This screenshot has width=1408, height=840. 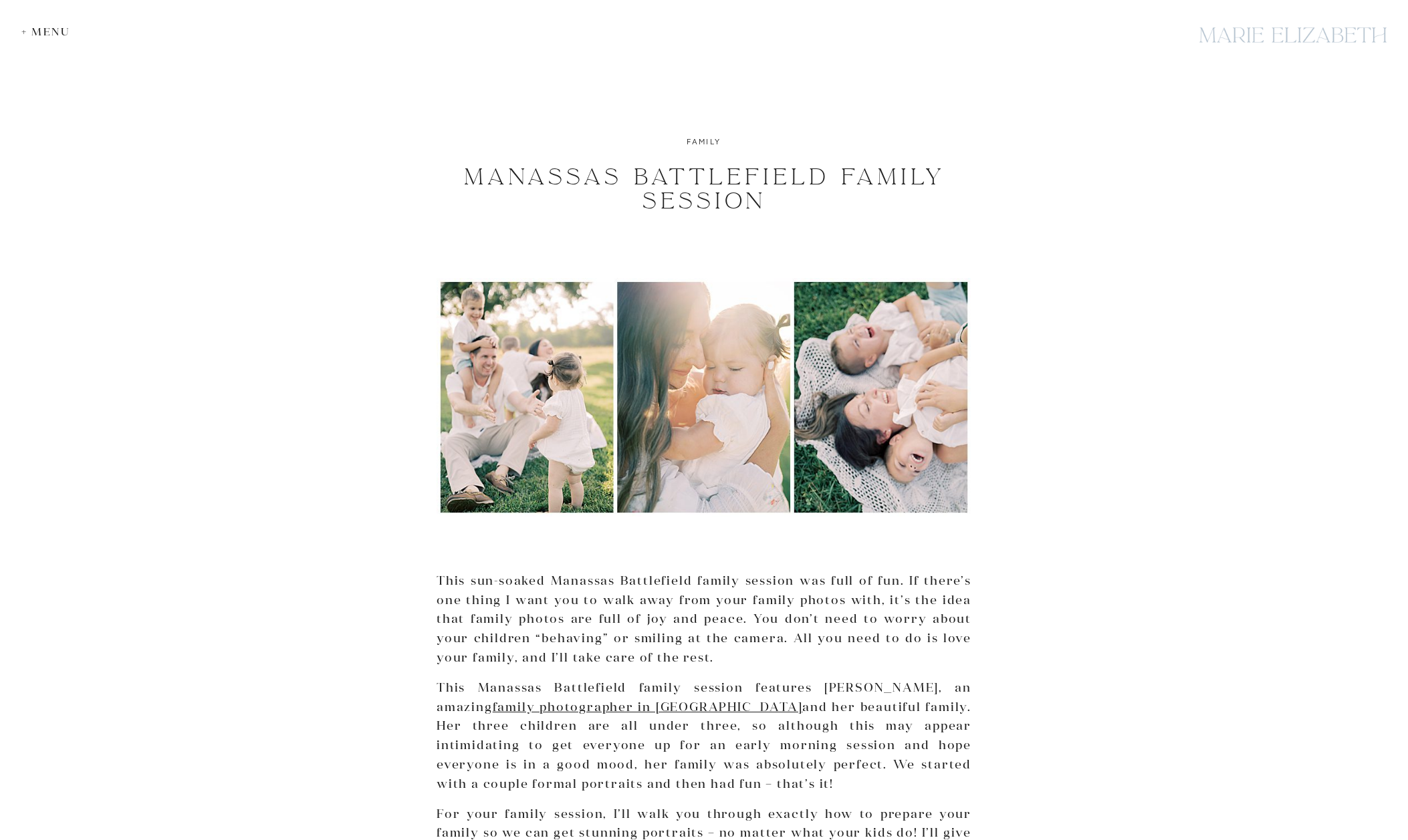 I want to click on div: + Menu, so click(x=48, y=32).